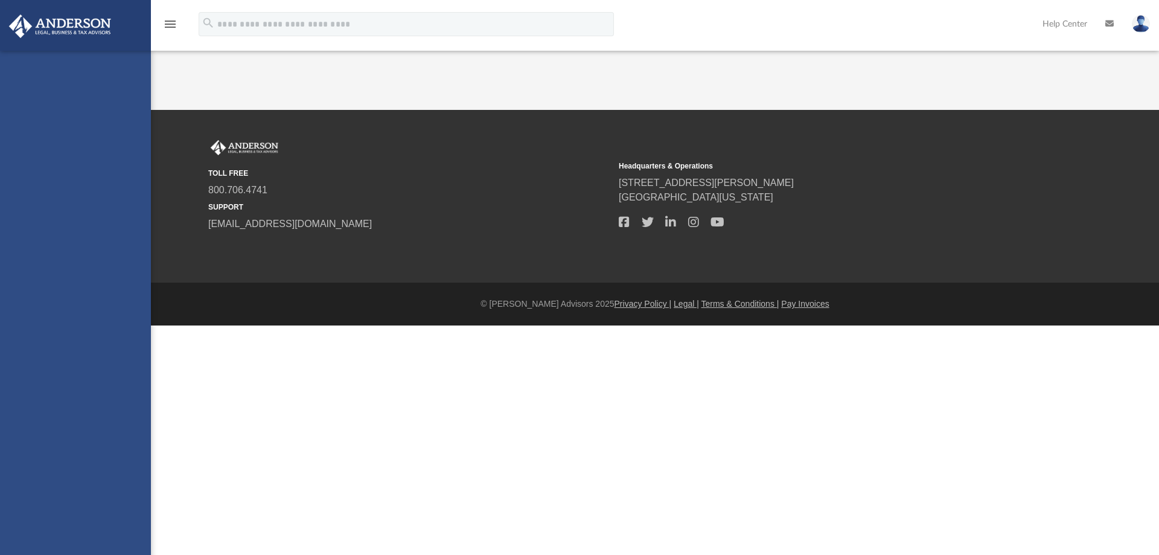 This screenshot has width=1159, height=555. Describe the element at coordinates (686, 304) in the screenshot. I see `a: Legal |` at that location.